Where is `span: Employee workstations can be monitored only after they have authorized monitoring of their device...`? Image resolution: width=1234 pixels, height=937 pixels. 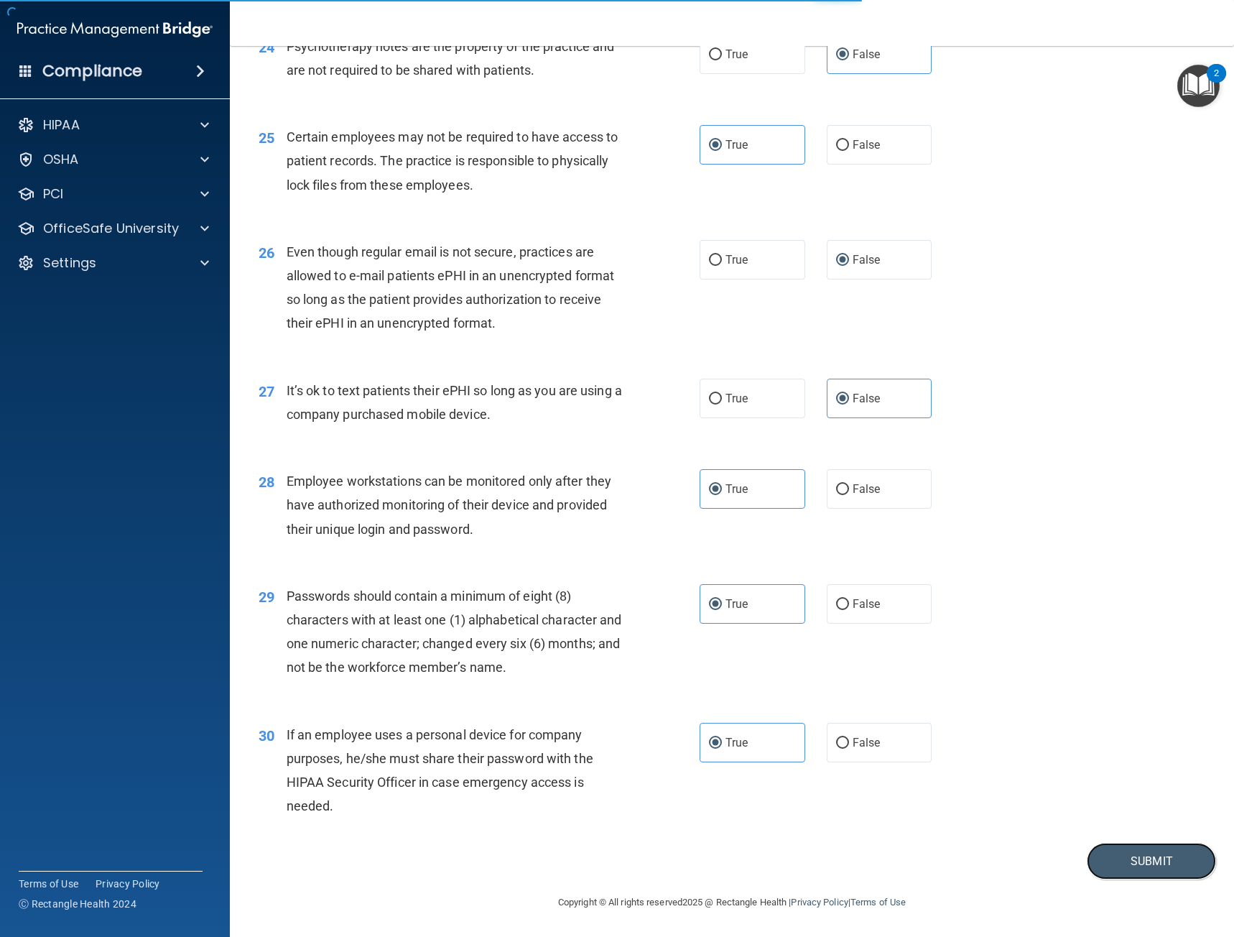 span: Employee workstations can be monitored only after they have authorized monitoring of their device... is located at coordinates (449, 504).